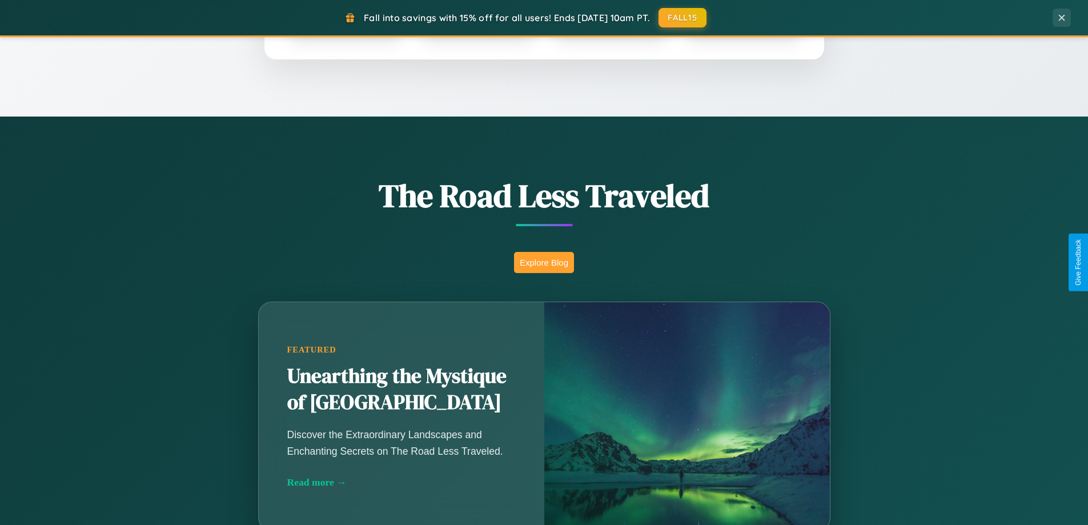 The width and height of the screenshot is (1088, 525). I want to click on h1: The Road Less Traveled, so click(544, 195).